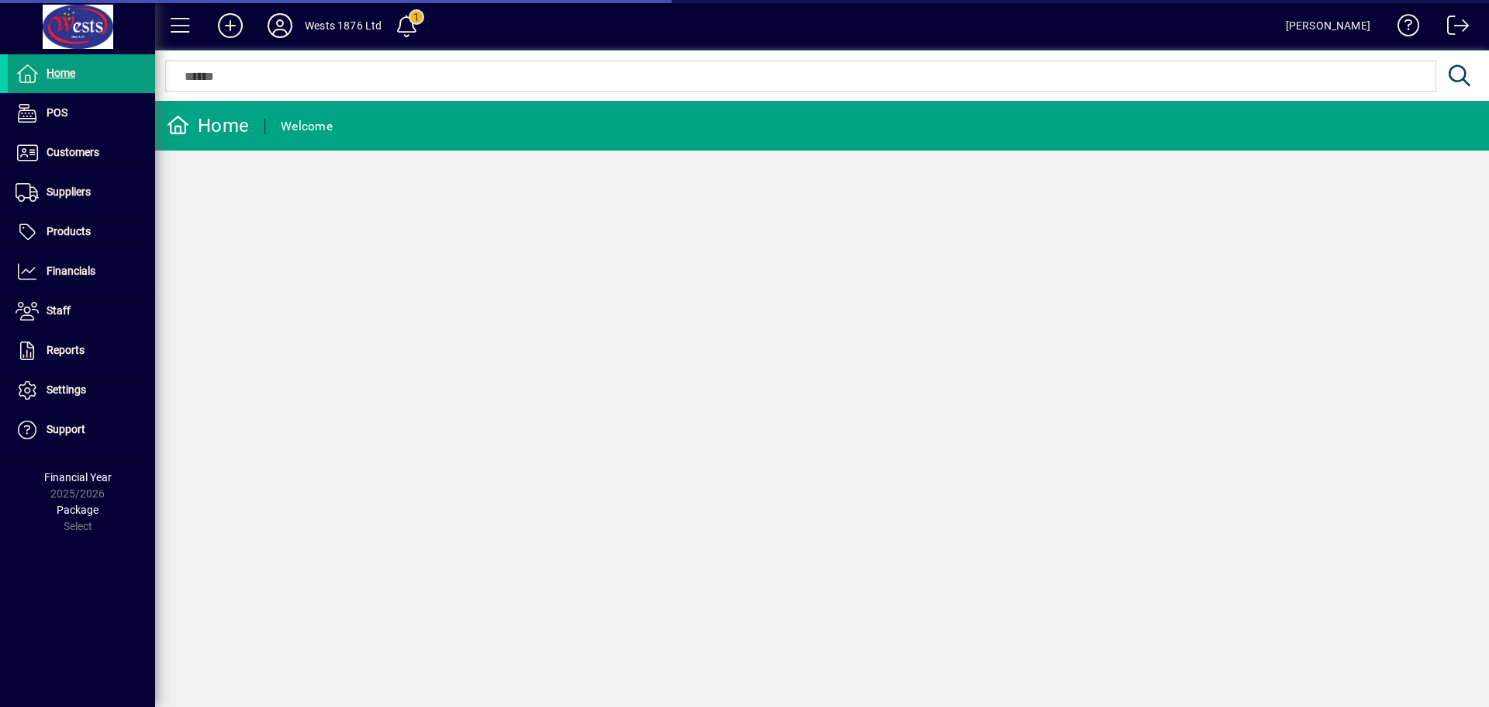 The image size is (1489, 707). Describe the element at coordinates (68, 192) in the screenshot. I see `span: Suppliers` at that location.